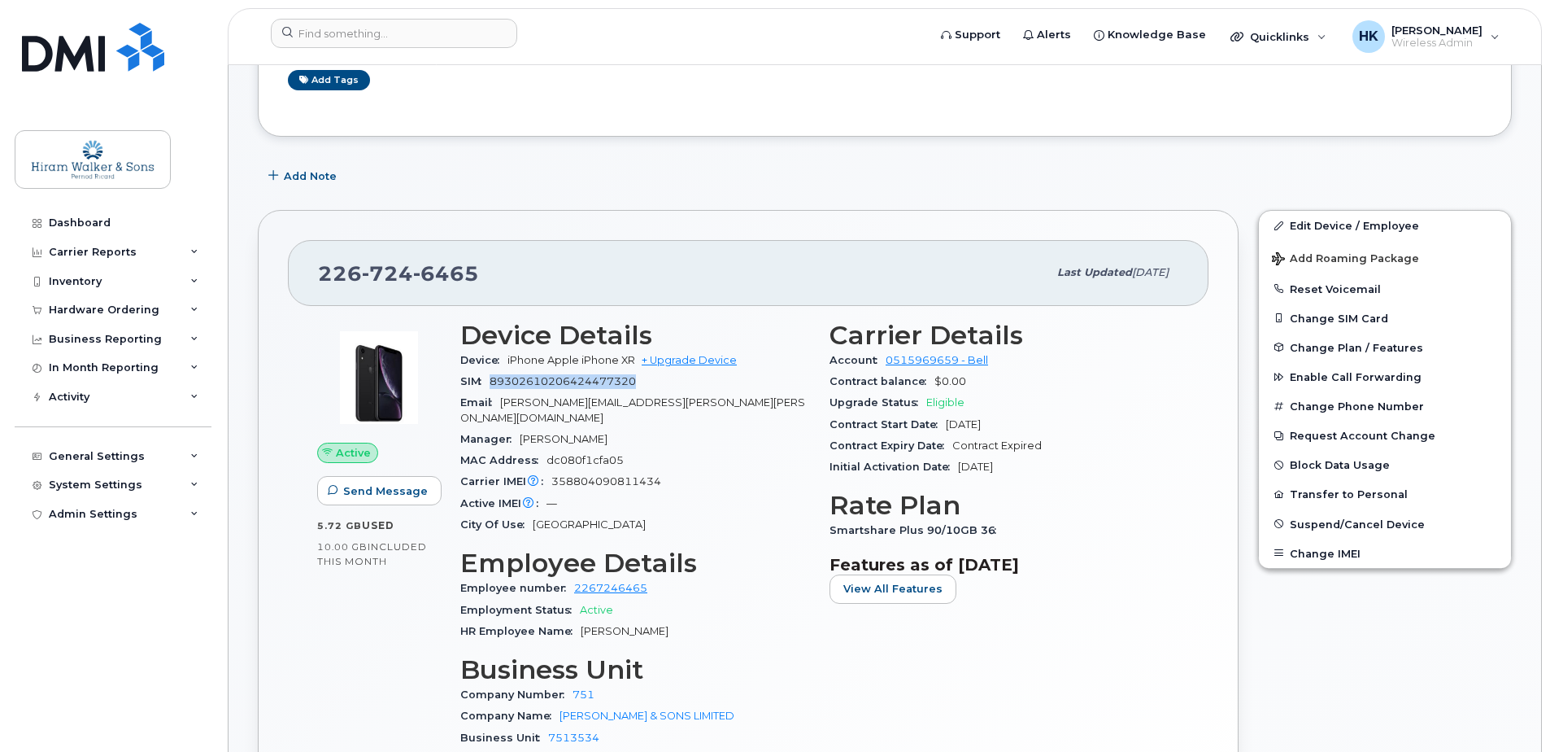 Image resolution: width=1550 pixels, height=752 pixels. What do you see at coordinates (583, 694) in the screenshot?
I see `a: 751` at bounding box center [583, 694].